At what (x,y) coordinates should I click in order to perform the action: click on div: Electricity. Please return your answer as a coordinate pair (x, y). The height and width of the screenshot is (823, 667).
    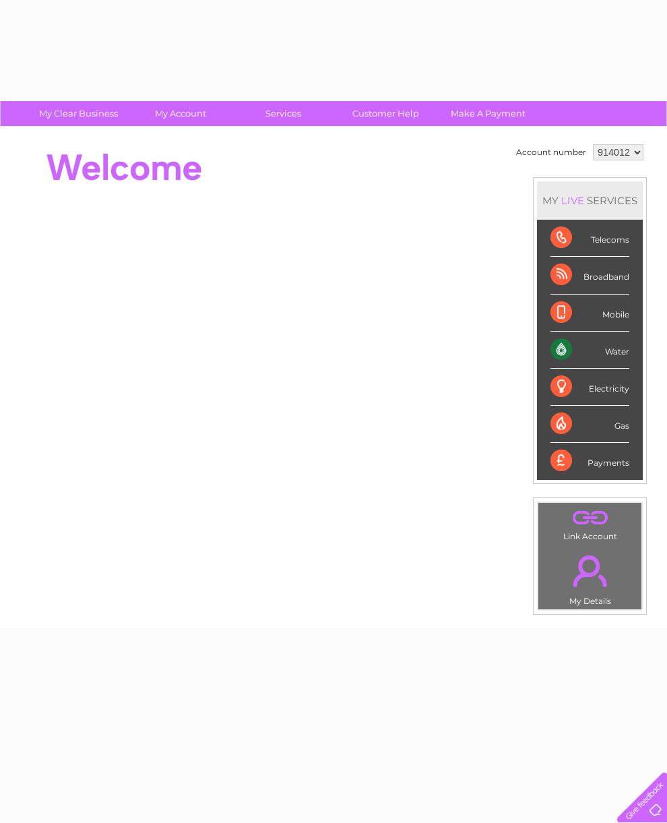
    Looking at the image, I should click on (590, 387).